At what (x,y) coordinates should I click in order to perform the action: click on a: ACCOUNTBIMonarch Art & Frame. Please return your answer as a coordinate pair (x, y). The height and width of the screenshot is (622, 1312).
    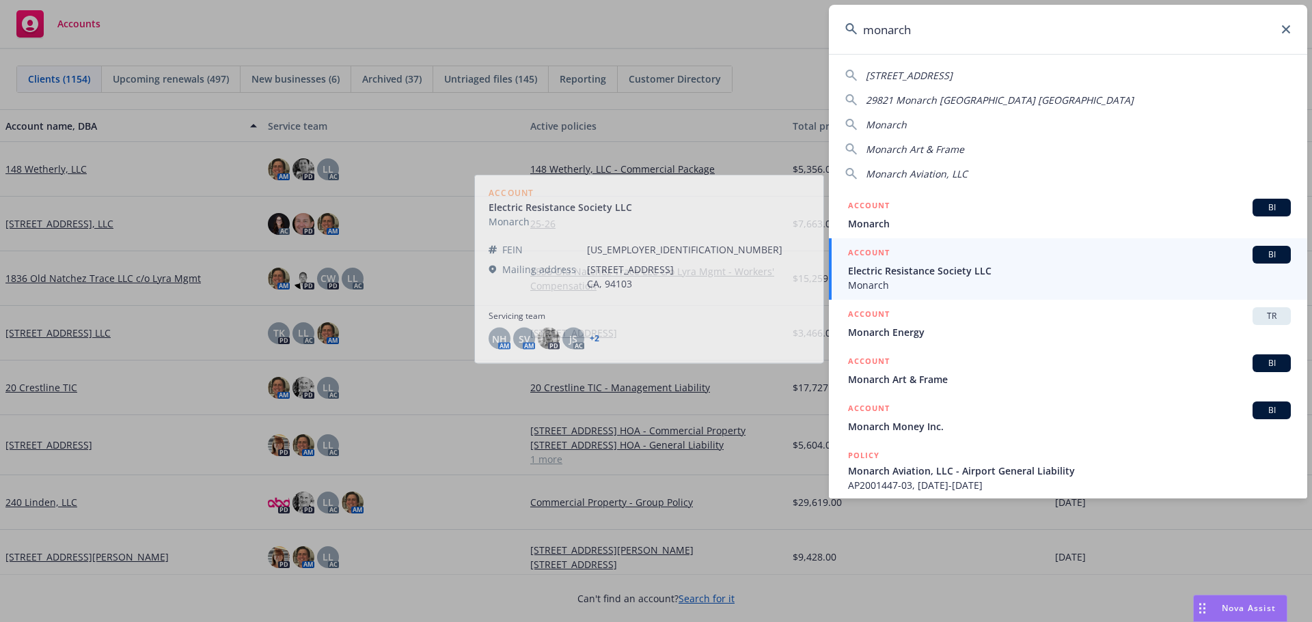
    Looking at the image, I should click on (1068, 370).